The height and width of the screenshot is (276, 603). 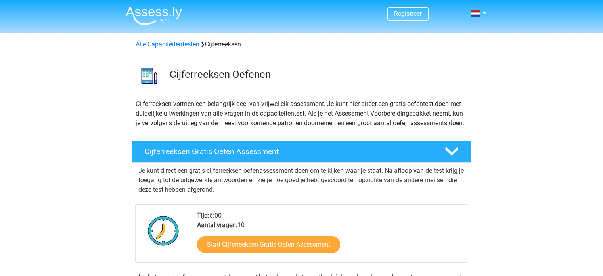 What do you see at coordinates (317, 74) in the screenshot?
I see `h3: Cijferreeksen Oefenen` at bounding box center [317, 74].